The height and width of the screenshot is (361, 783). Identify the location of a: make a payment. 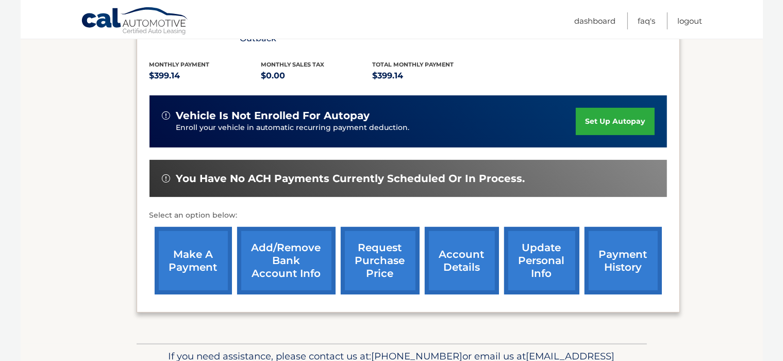
(193, 260).